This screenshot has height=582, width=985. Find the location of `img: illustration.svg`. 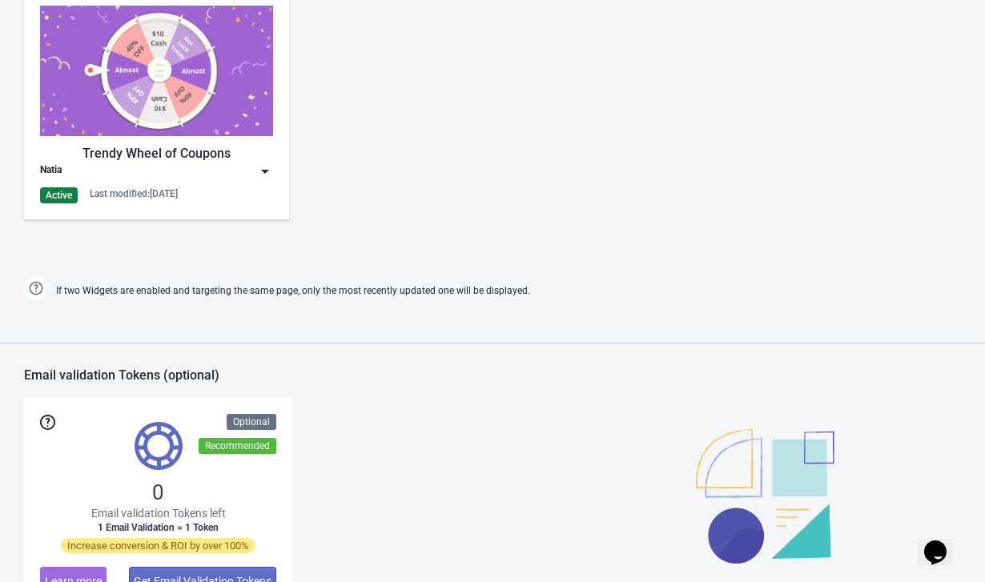

img: illustration.svg is located at coordinates (765, 496).